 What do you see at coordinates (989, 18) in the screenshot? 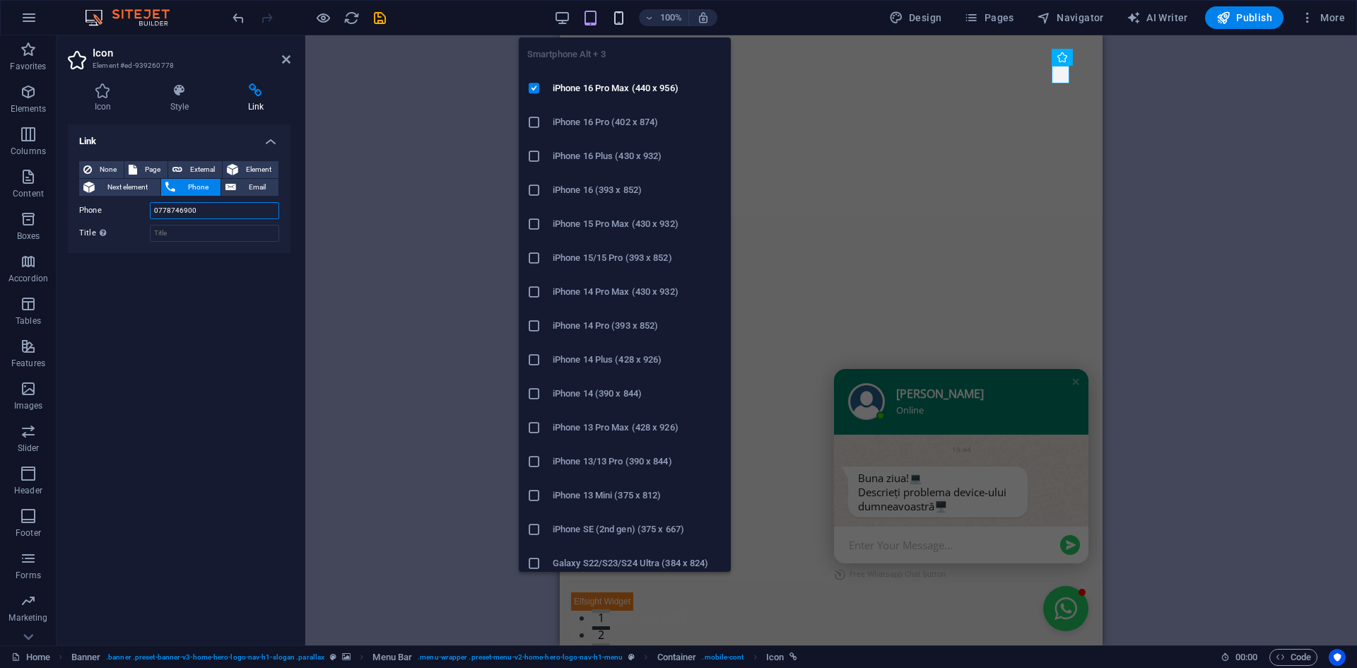
I see `span: Pages` at bounding box center [989, 18].